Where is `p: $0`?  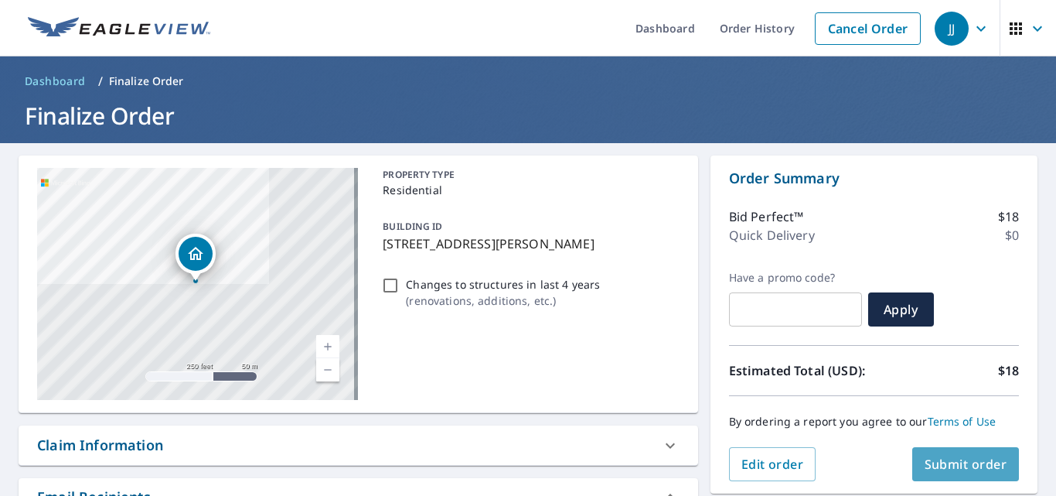 p: $0 is located at coordinates (1012, 235).